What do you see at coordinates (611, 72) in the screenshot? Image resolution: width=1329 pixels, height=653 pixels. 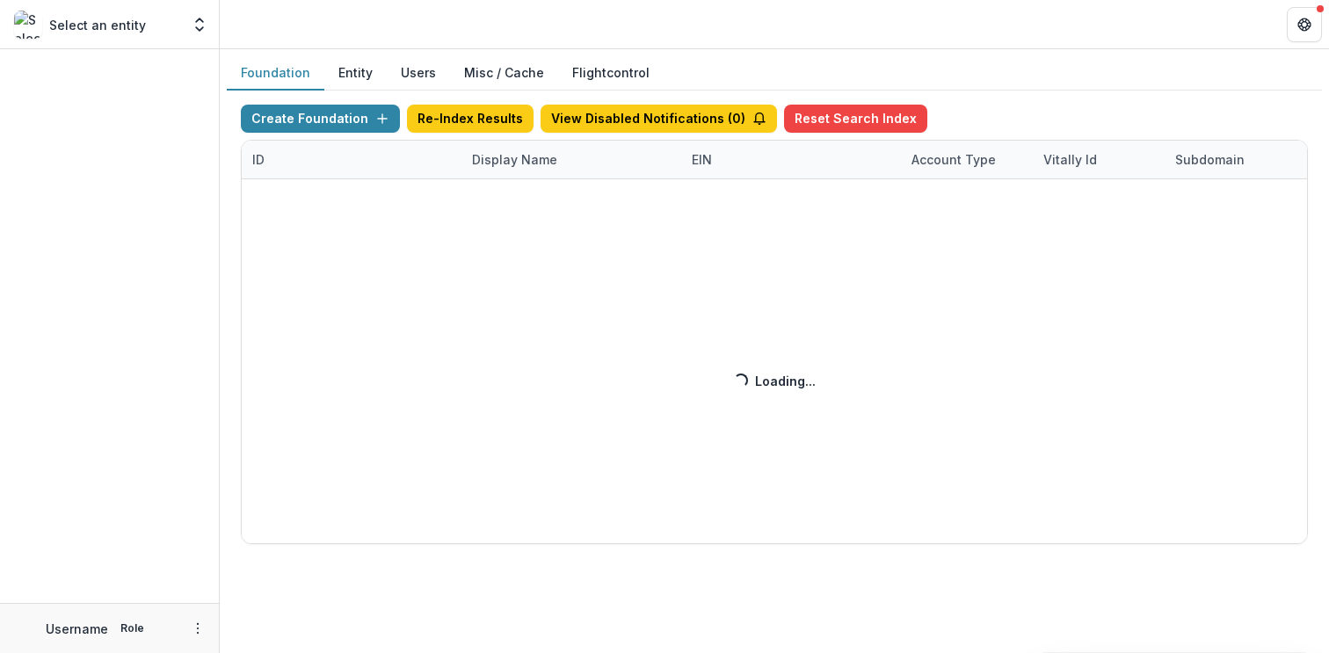 I see `a: Flightcontrol` at bounding box center [611, 72].